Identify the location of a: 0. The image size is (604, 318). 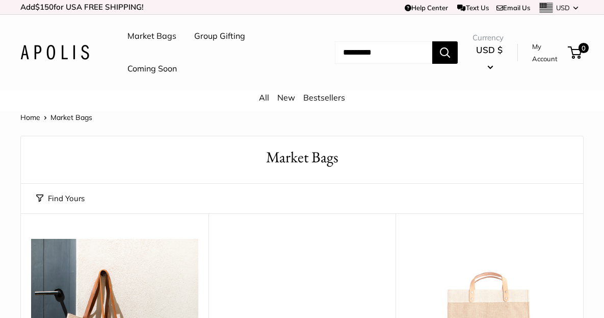
(575, 53).